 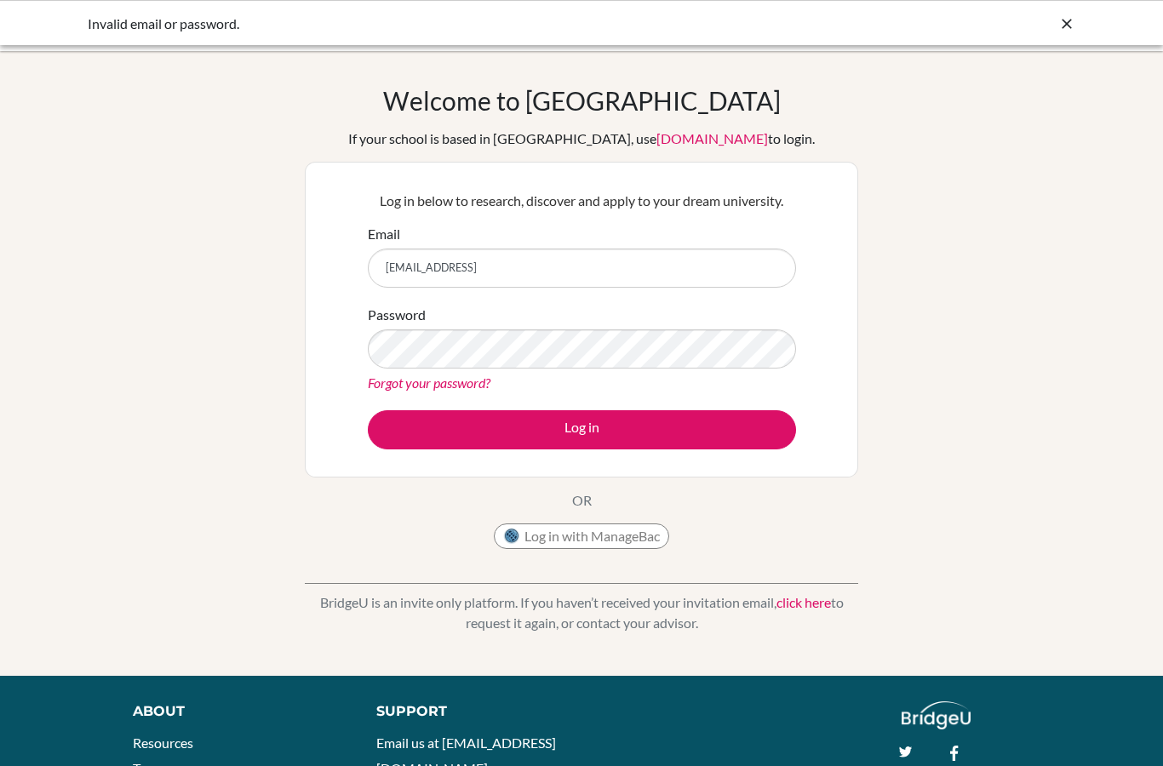 What do you see at coordinates (582, 613) in the screenshot?
I see `p: BridgeU is an invite only platform. If you haven’t received your invitation email, to request it ...` at bounding box center [582, 613].